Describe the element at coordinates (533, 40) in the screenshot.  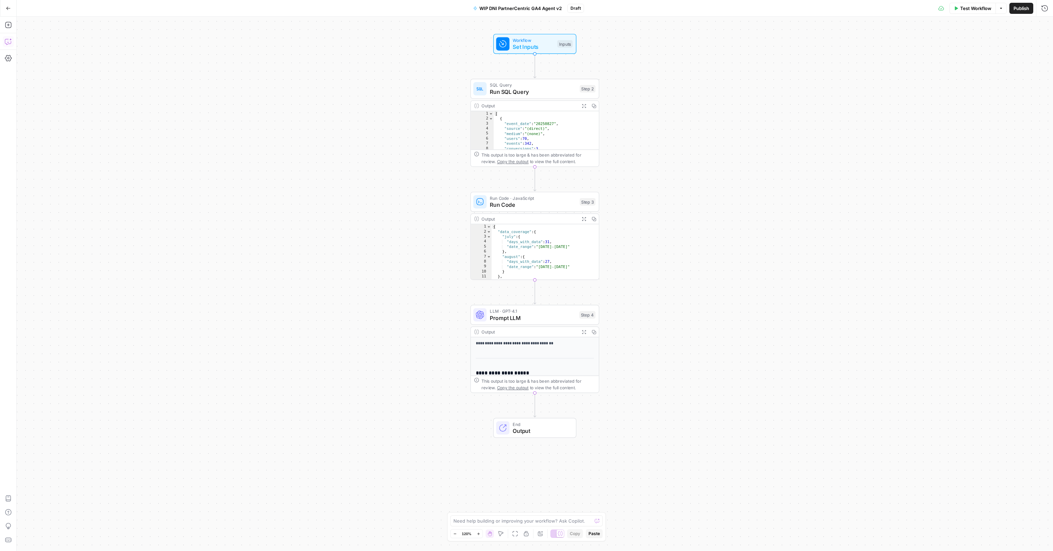
I see `span: Workflow` at that location.